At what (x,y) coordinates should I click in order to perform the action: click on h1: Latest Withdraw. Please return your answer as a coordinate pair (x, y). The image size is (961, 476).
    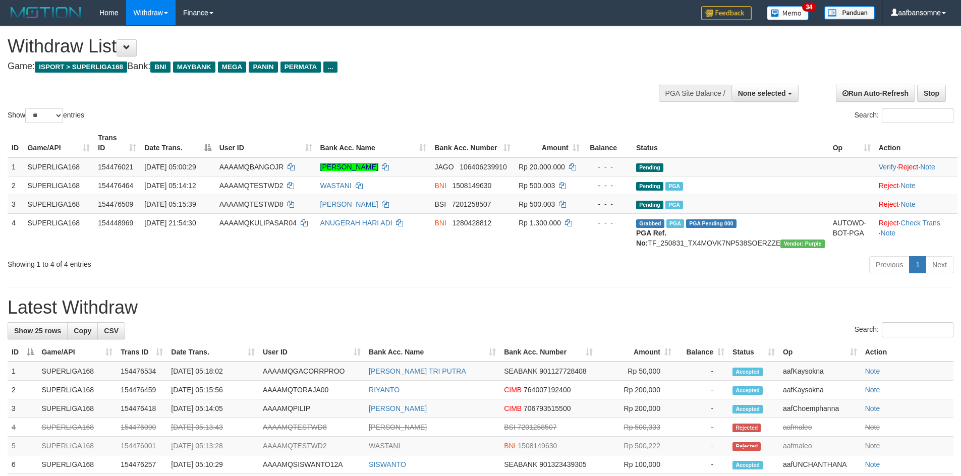
    Looking at the image, I should click on (480, 308).